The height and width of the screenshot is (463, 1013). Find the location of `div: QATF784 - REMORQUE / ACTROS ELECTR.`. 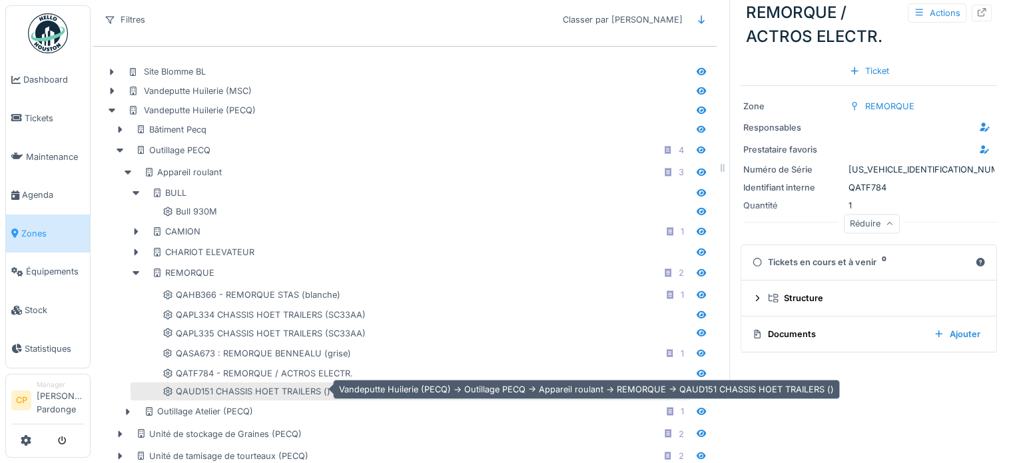

div: QATF784 - REMORQUE / ACTROS ELECTR. is located at coordinates (258, 373).